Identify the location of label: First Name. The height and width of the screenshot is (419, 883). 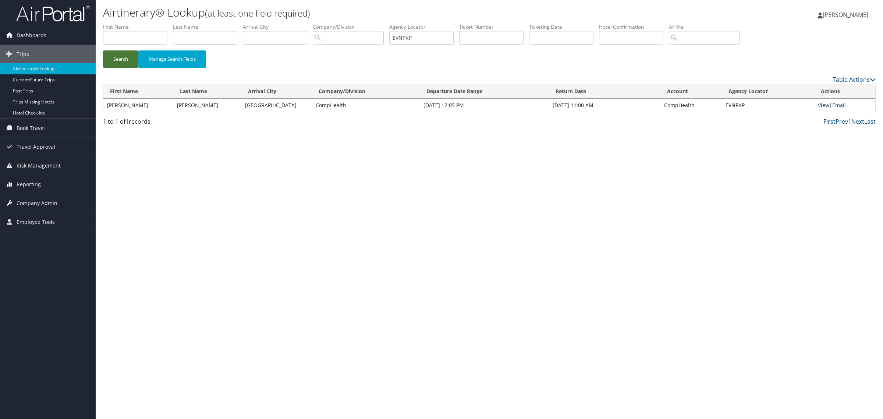
(138, 27).